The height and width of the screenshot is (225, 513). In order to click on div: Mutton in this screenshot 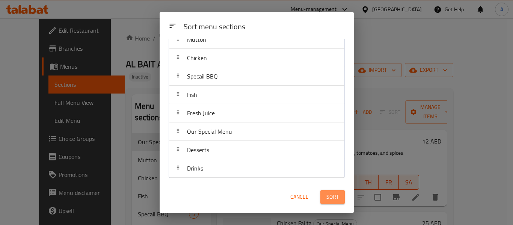, I will do `click(257, 39)`.